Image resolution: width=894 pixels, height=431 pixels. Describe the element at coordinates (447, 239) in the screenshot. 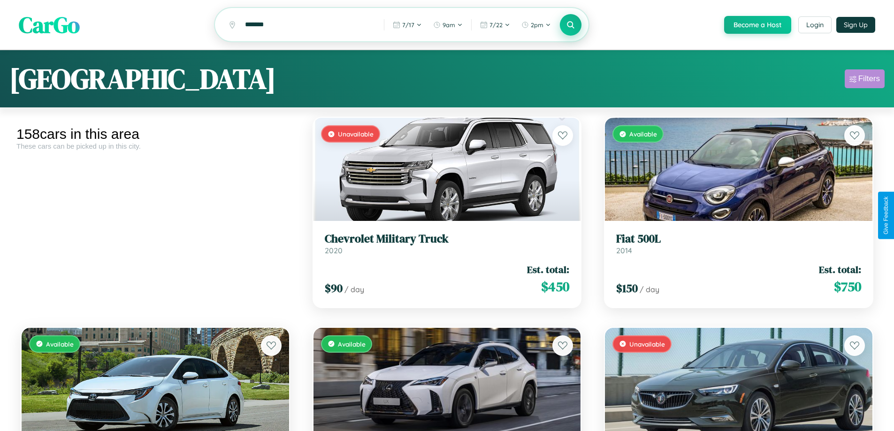

I see `h3: Chevrolet Military Truck` at that location.